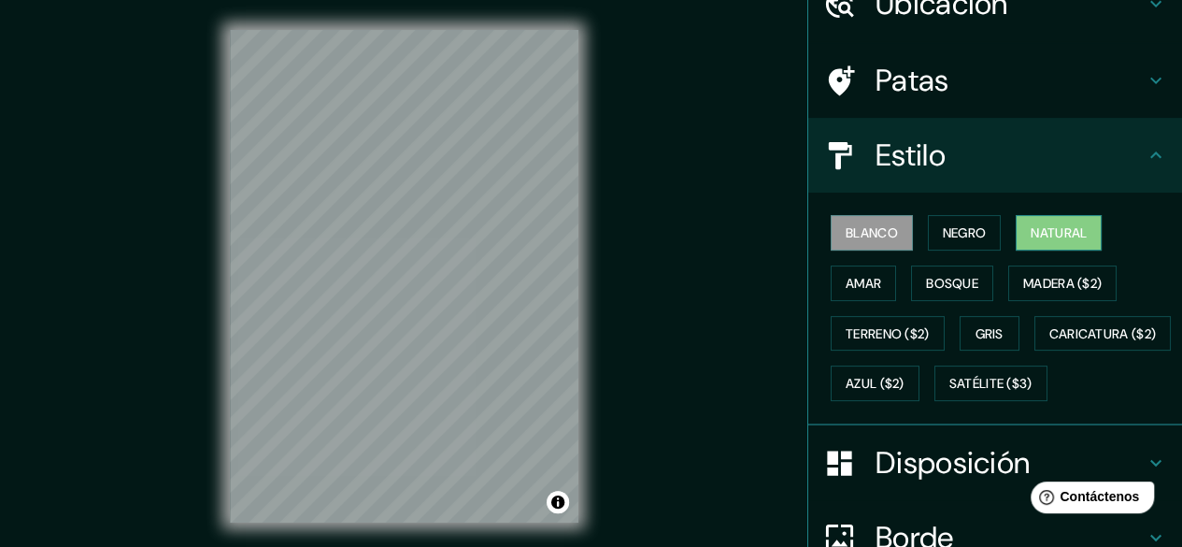 Image resolution: width=1182 pixels, height=547 pixels. What do you see at coordinates (990, 384) in the screenshot?
I see `font: Satélite ($3)` at bounding box center [990, 384].